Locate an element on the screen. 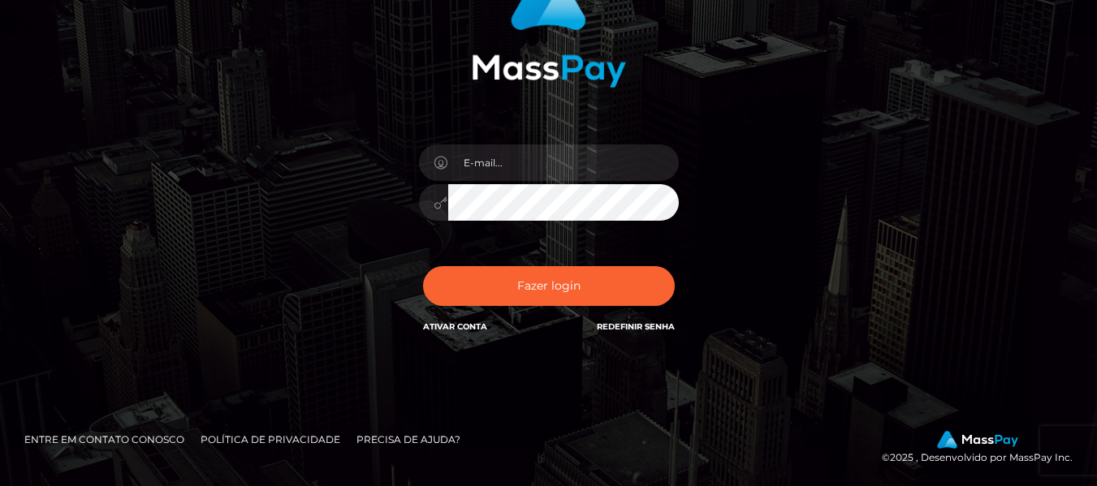 The width and height of the screenshot is (1097, 486). a: Redefinir senha is located at coordinates (636, 326).